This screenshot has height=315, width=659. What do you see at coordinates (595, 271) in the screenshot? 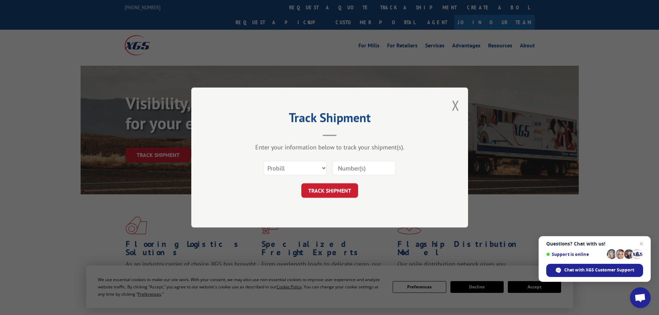
I see `div: Chat with XGS Customer Support` at bounding box center [595, 271].